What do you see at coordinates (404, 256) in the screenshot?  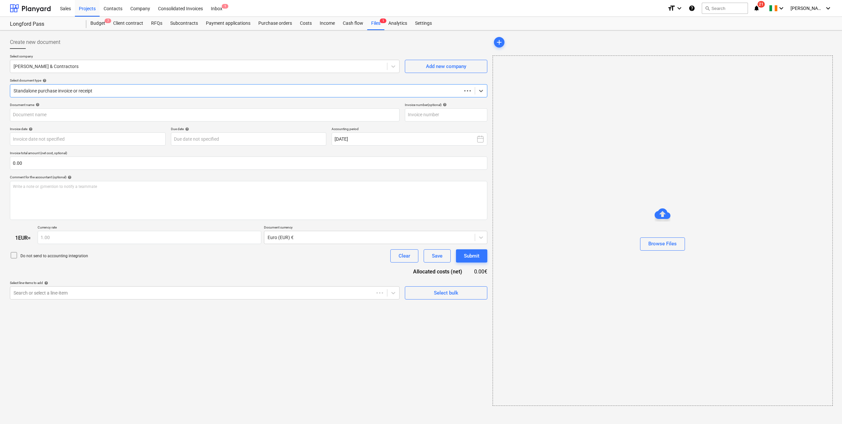 I see `div: Clear` at bounding box center [404, 256].